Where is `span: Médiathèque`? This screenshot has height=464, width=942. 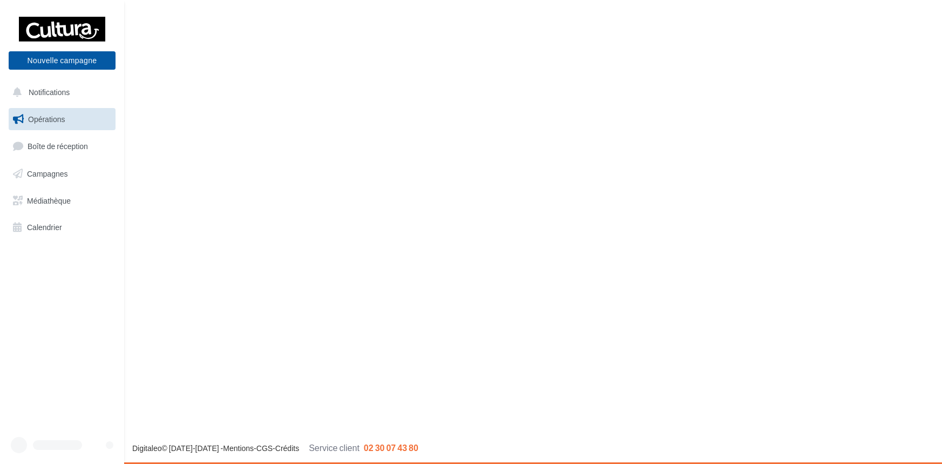
span: Médiathèque is located at coordinates (49, 200).